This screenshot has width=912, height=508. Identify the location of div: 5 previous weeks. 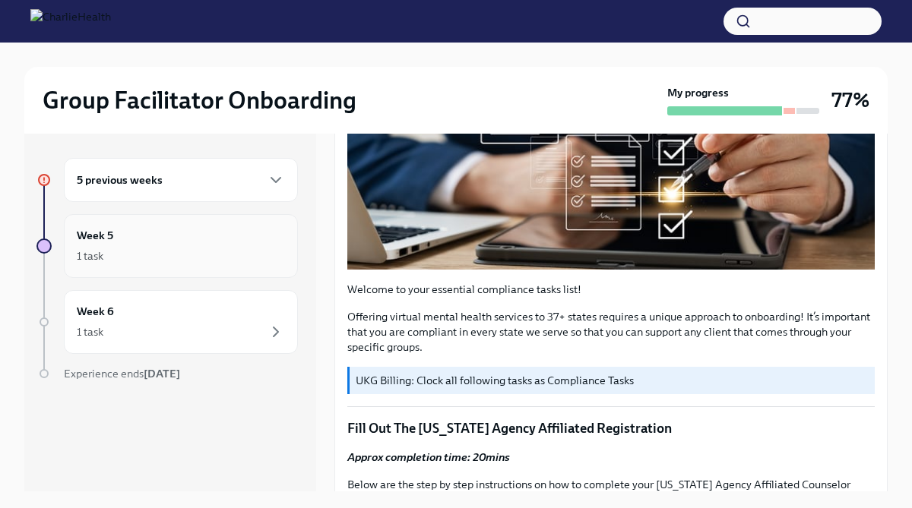
(181, 180).